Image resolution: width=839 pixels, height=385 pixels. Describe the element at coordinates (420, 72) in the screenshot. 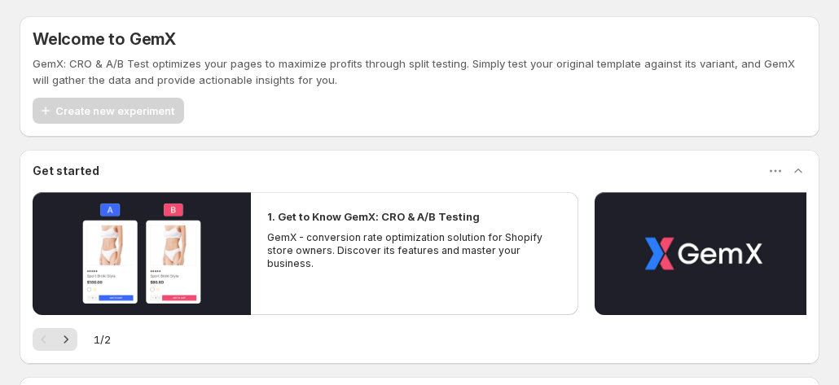

I see `p: GemX: CRO & A/B Test optimizes your pages to maximize profits through split testing. Simply test ...` at that location.